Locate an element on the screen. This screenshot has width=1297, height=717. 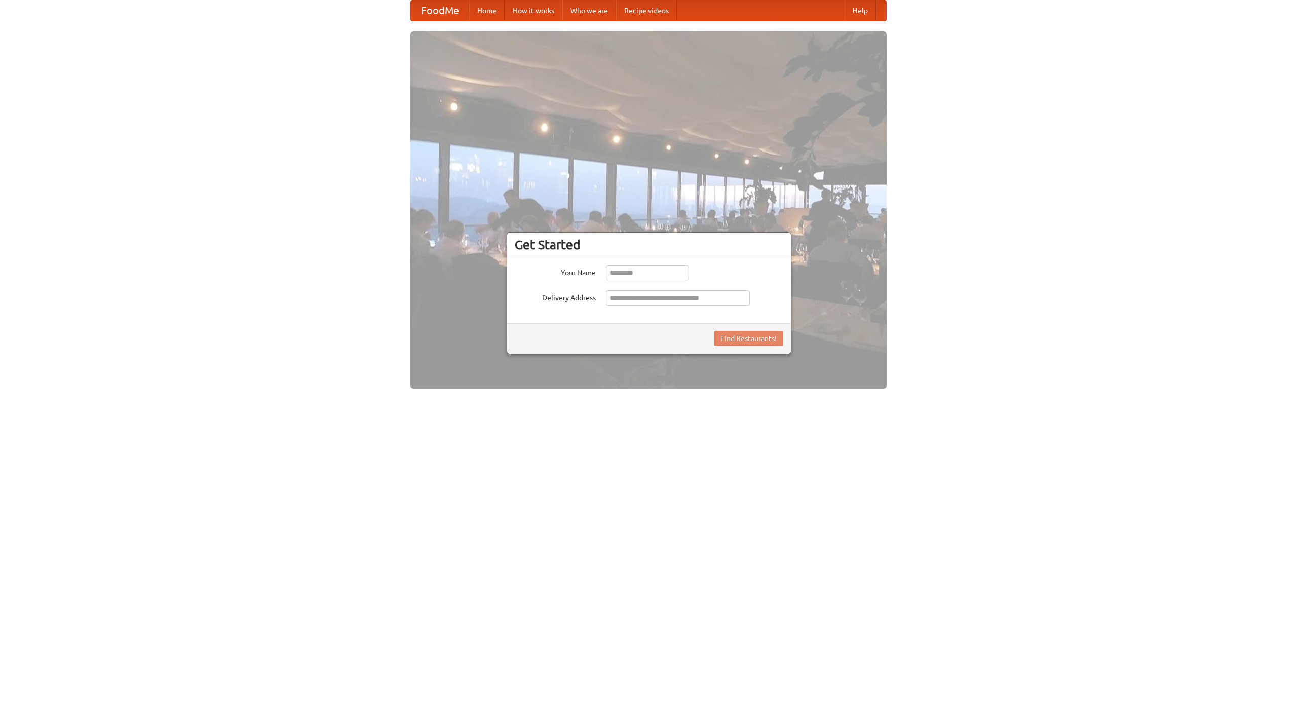
a: FoodMe is located at coordinates (440, 11).